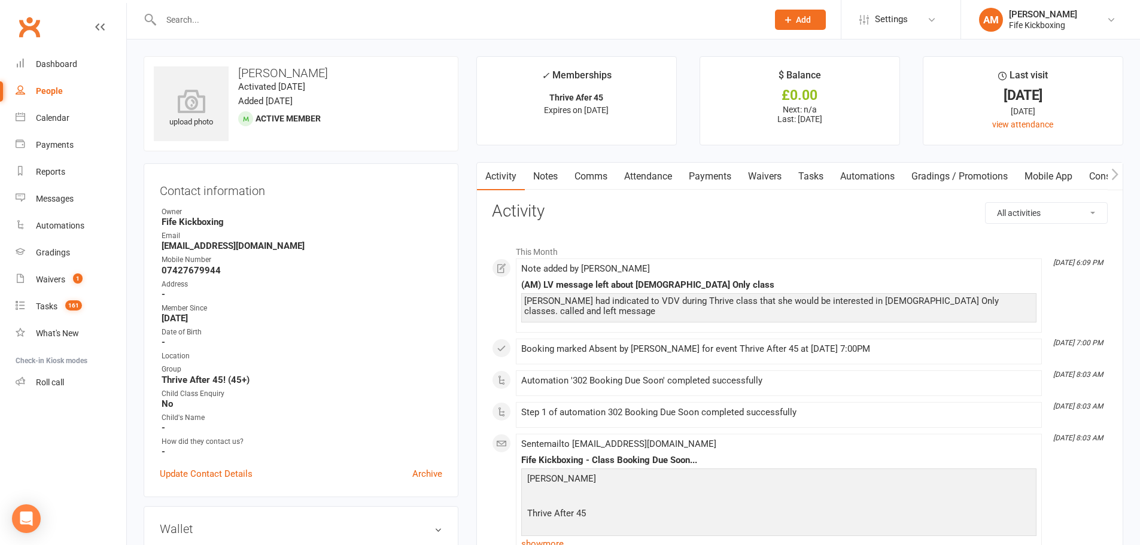  What do you see at coordinates (960, 177) in the screenshot?
I see `a: Gradings / Promotions` at bounding box center [960, 177].